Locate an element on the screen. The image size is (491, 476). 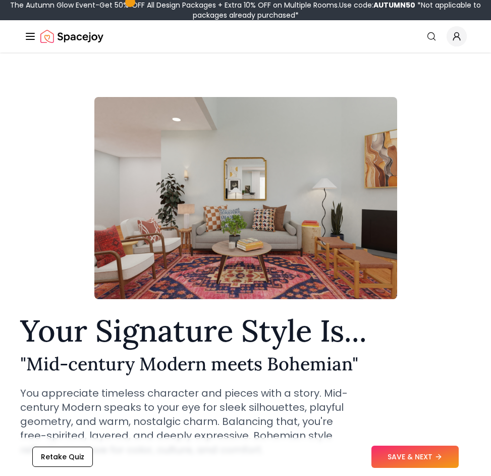
button: Retake Quiz is located at coordinates (63, 457).